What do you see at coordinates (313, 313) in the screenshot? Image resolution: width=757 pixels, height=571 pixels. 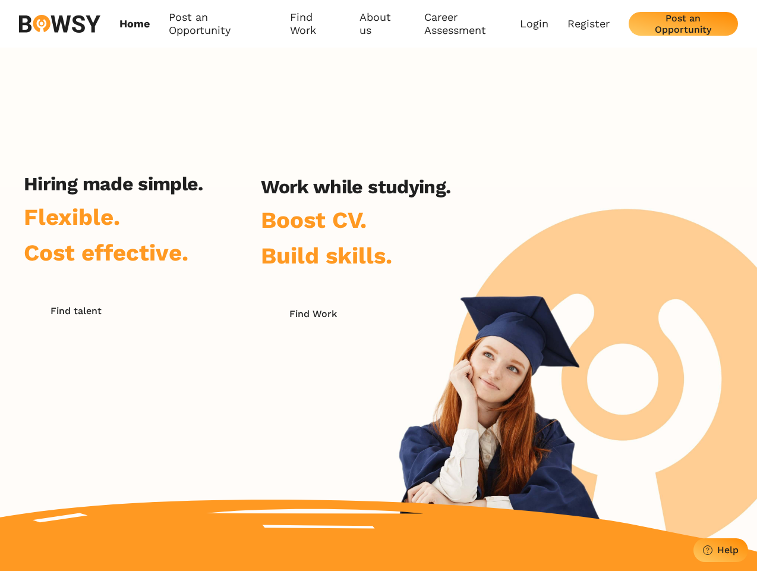 I see `div: Find Work` at bounding box center [313, 313].